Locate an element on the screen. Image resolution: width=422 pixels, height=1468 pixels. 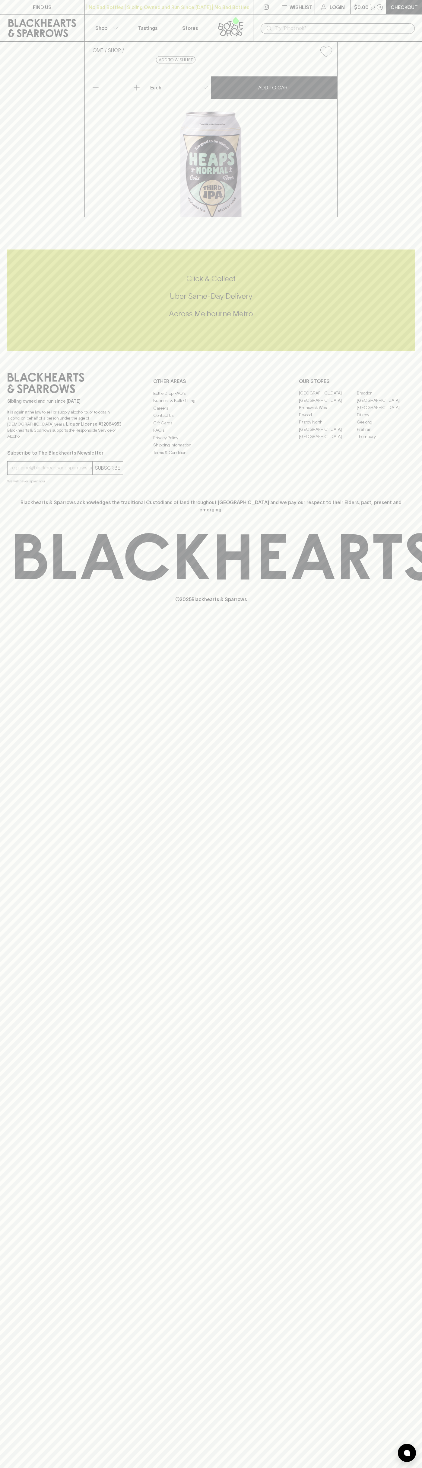
a: Bottle Drop FAQ's is located at coordinates (211, 393).